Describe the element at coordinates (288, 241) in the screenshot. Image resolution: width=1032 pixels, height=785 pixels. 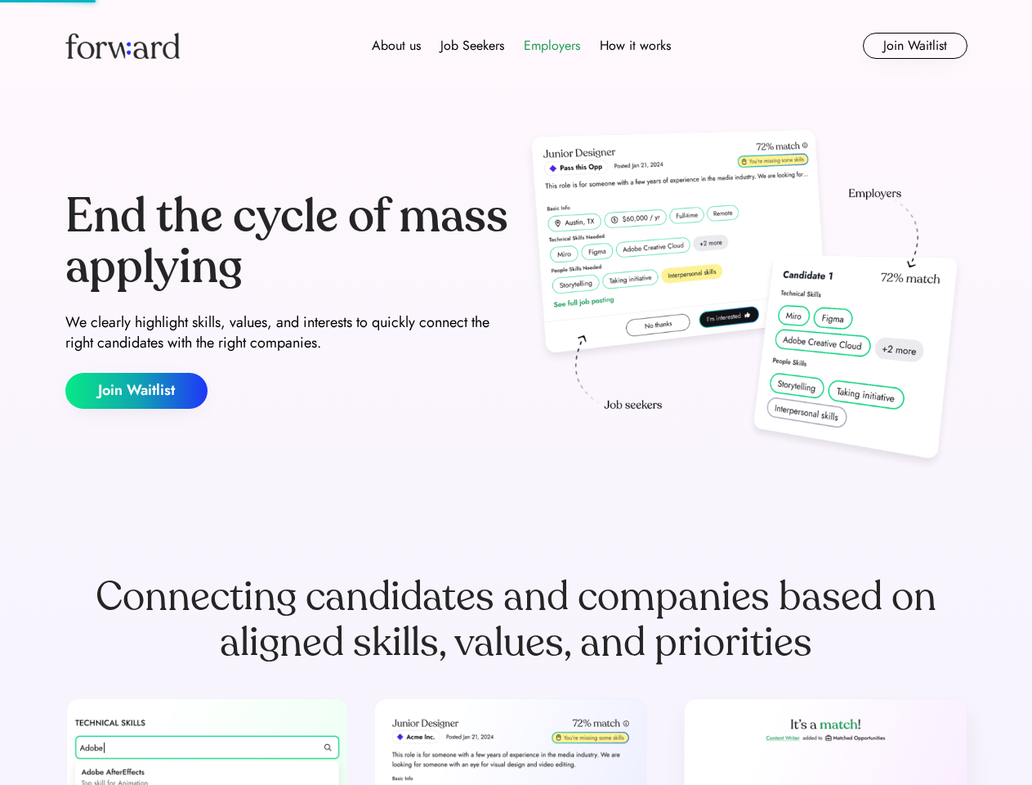
I see `div: End the cycle of mass applying` at that location.